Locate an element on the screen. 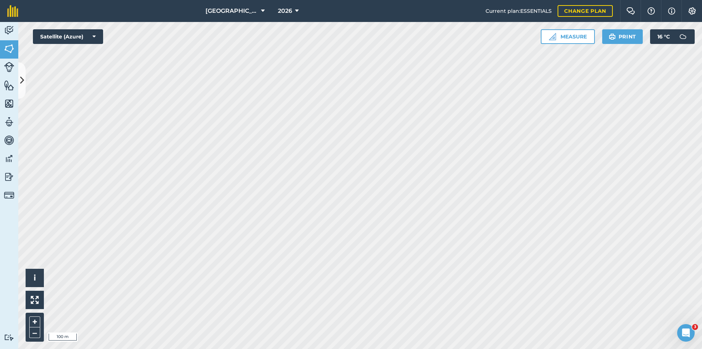 The height and width of the screenshot is (349, 702). span: 3 is located at coordinates (695, 327).